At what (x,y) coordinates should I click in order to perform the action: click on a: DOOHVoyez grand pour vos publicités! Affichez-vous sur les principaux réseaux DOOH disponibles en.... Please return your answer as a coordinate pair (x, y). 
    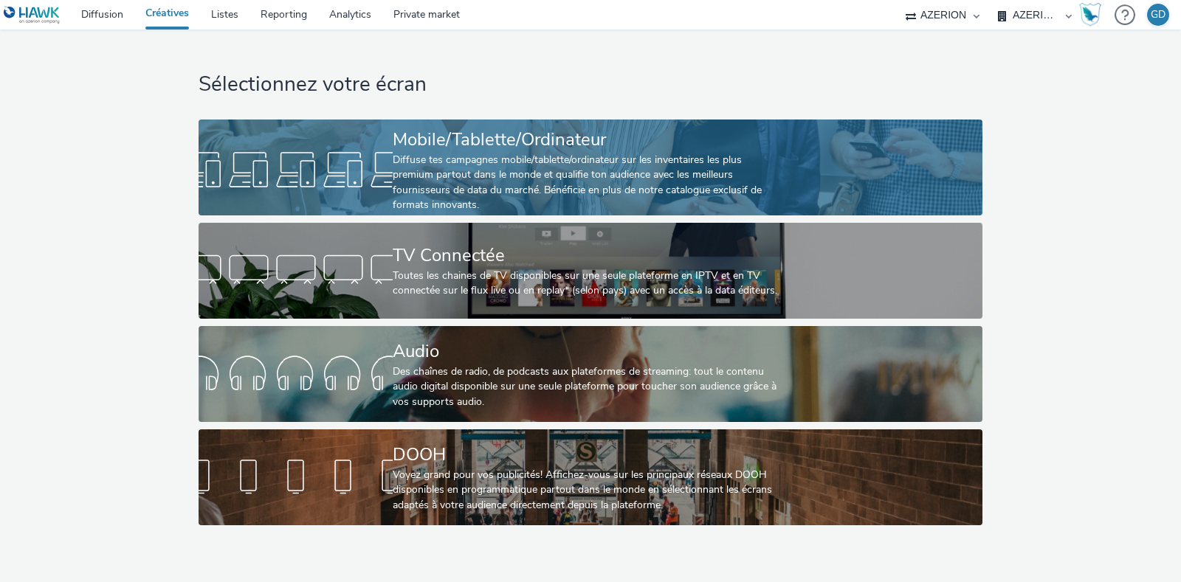
    Looking at the image, I should click on (590, 477).